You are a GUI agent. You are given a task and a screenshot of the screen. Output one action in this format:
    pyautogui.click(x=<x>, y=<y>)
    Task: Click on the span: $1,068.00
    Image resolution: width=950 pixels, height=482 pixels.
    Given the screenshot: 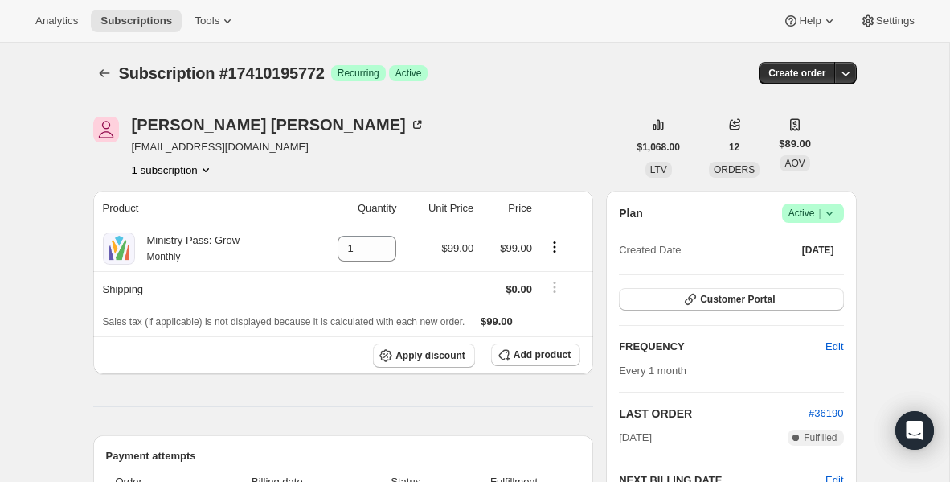 What is the action you would take?
    pyautogui.click(x=659, y=147)
    